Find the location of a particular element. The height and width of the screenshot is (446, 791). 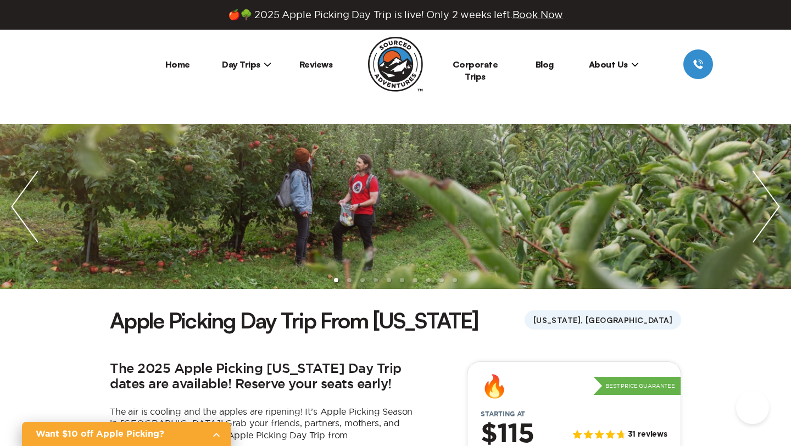

li: slide item 6 is located at coordinates (402, 280).